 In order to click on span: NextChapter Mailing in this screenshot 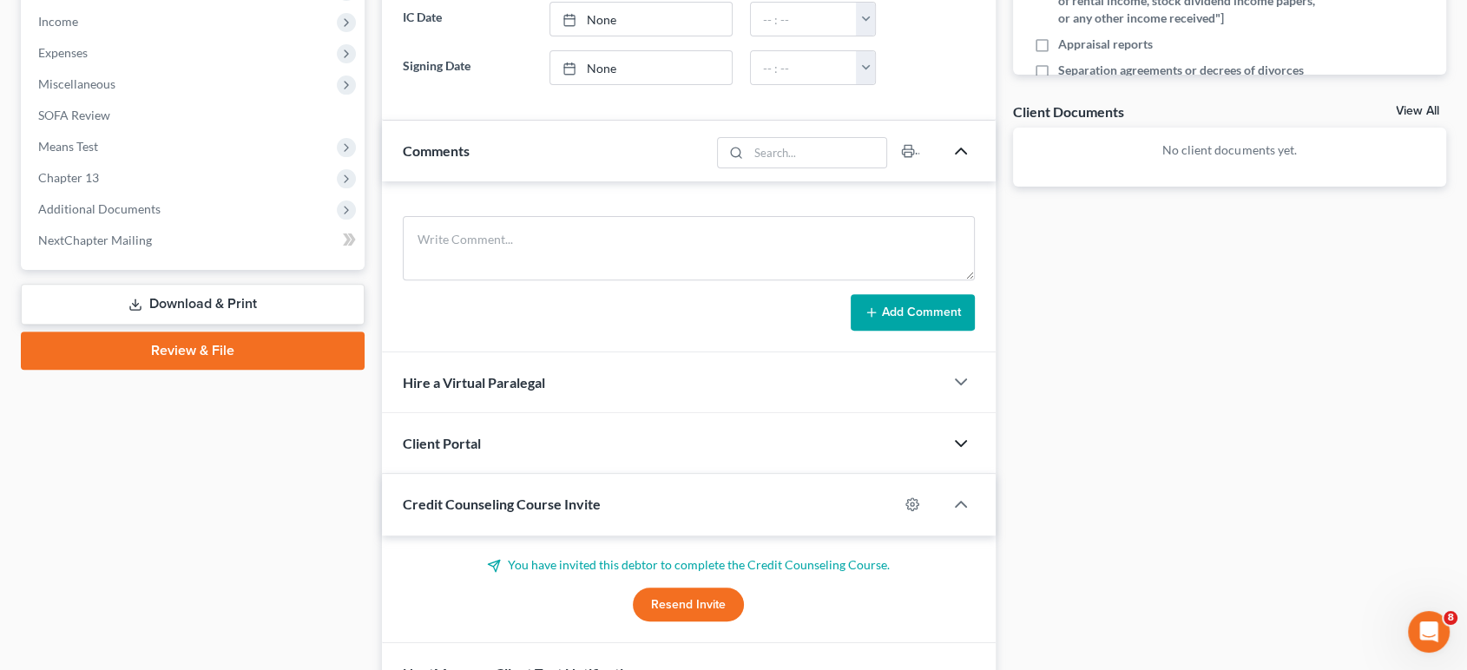, I will do `click(95, 240)`.